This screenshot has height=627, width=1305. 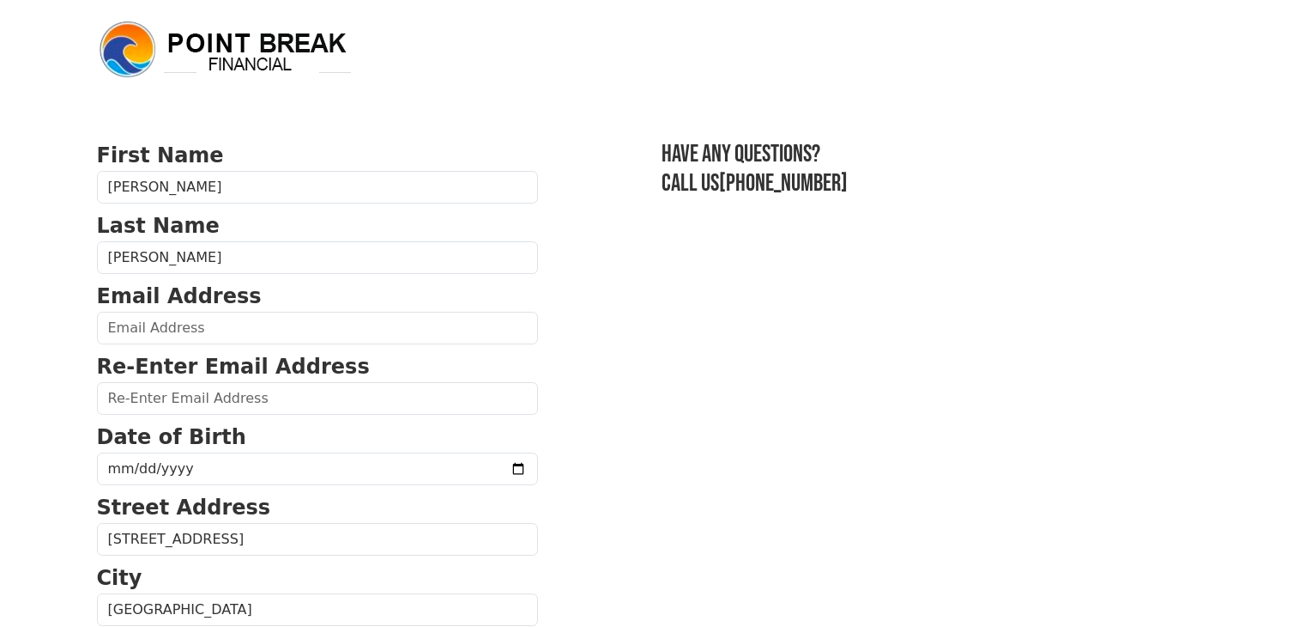 I want to click on img: logo.png, so click(x=226, y=50).